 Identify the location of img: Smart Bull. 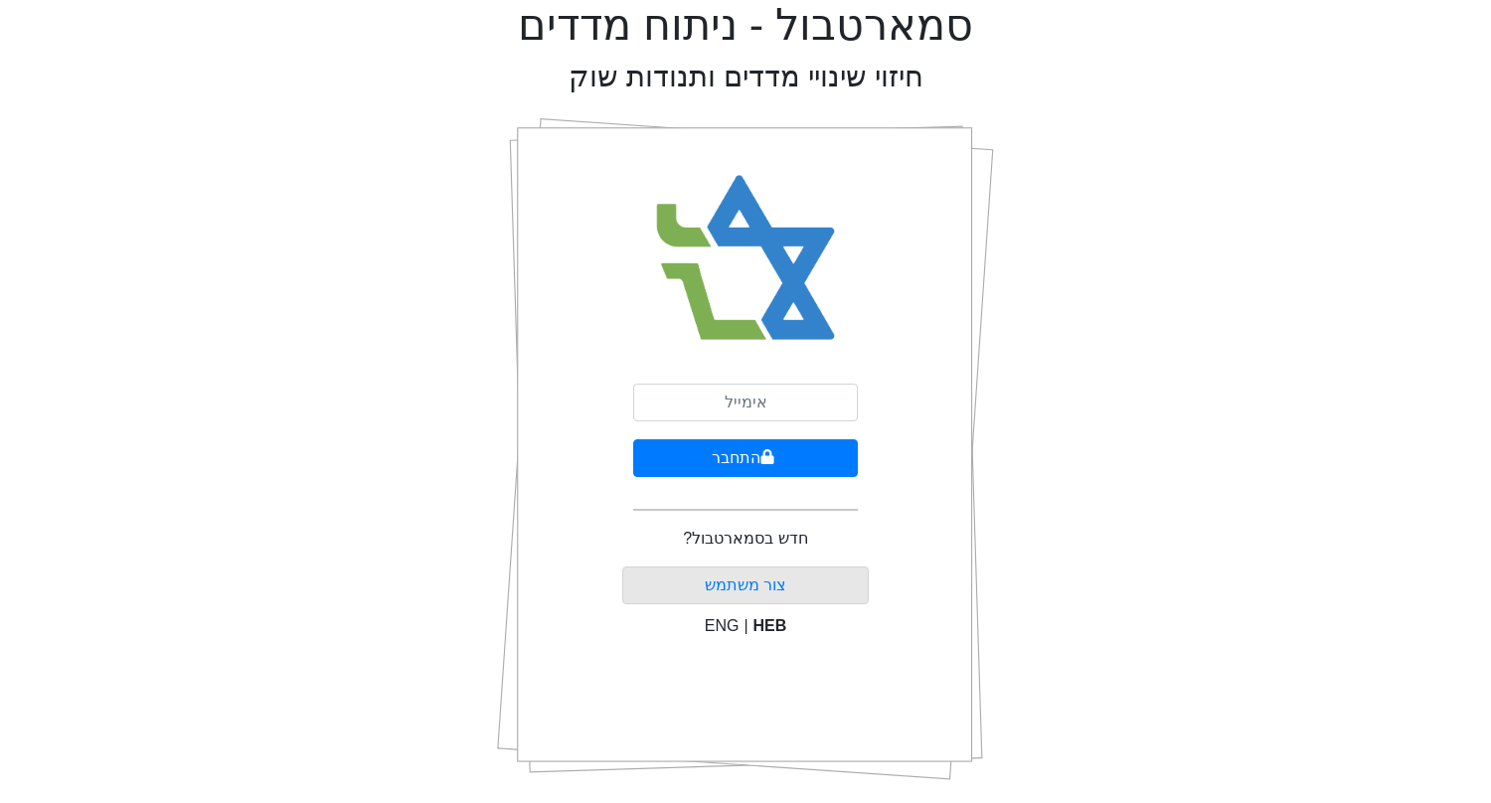
(746, 258).